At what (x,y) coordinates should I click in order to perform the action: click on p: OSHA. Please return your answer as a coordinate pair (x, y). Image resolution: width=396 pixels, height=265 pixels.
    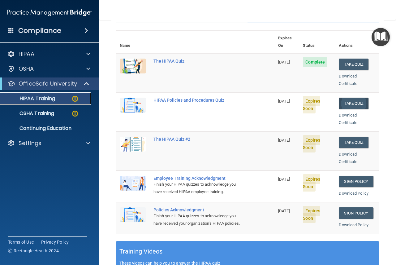
    Looking at the image, I should click on (26, 69).